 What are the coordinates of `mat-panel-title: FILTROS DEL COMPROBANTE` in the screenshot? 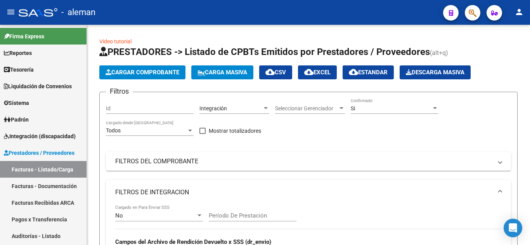 It's located at (304, 162).